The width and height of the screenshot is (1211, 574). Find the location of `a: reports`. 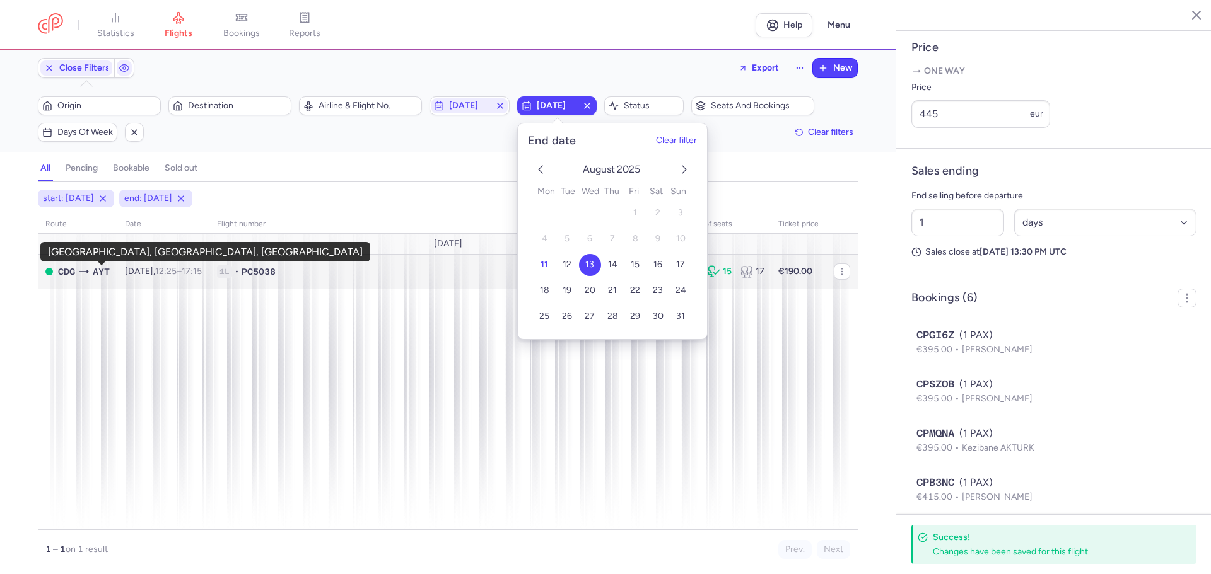

a: reports is located at coordinates (305, 25).